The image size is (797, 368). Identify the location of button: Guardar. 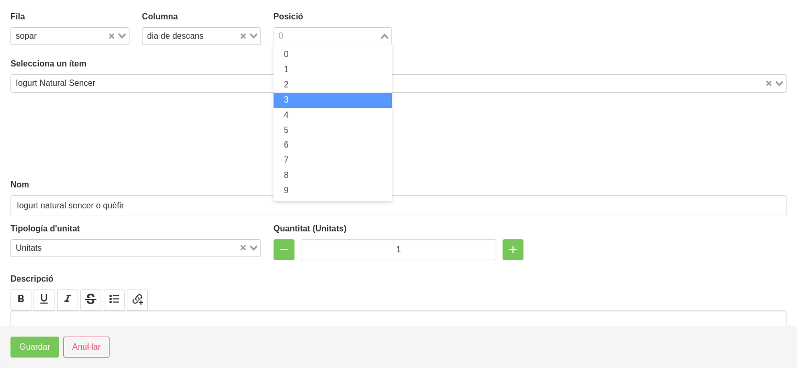
(35, 347).